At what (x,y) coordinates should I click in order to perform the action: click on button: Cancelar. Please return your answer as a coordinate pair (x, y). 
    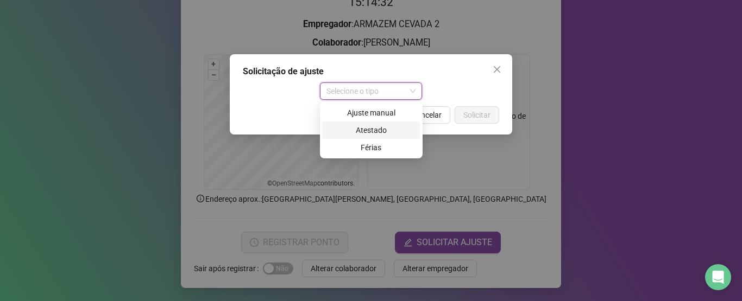
    Looking at the image, I should click on (426, 115).